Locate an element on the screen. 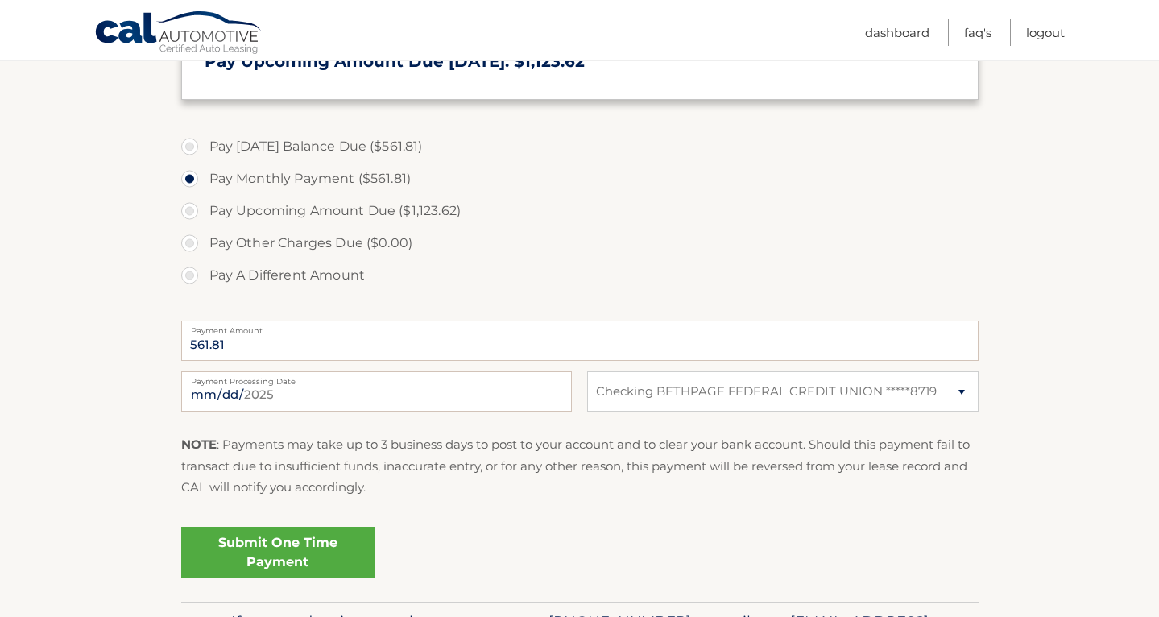  a: Dashboard is located at coordinates (897, 32).